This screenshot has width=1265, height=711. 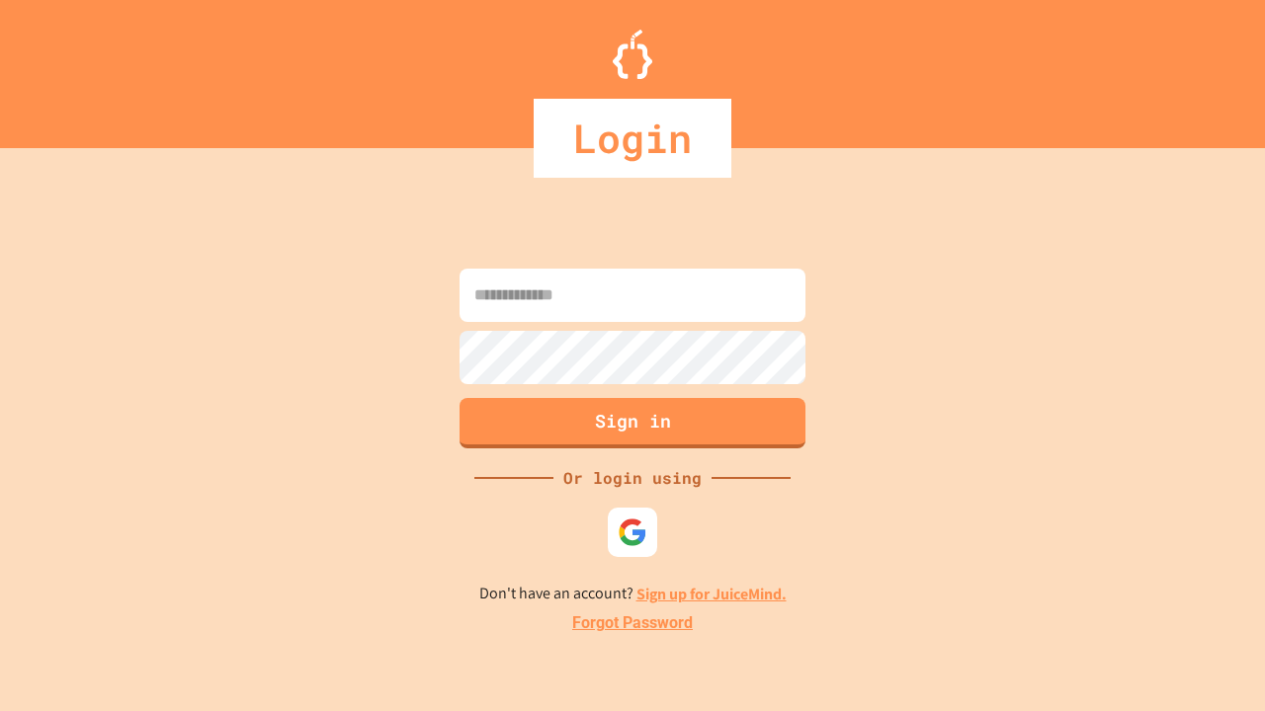 I want to click on a: Forgot Password, so click(x=632, y=623).